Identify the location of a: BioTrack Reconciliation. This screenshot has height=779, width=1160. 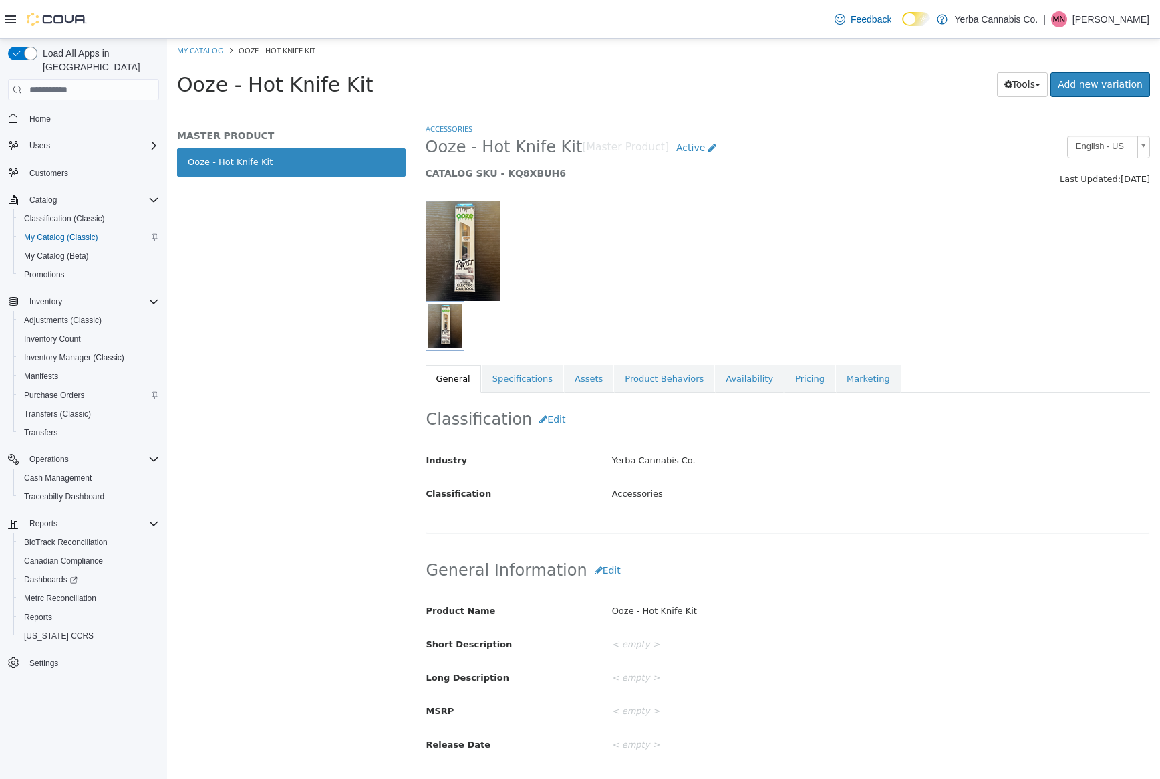
(66, 542).